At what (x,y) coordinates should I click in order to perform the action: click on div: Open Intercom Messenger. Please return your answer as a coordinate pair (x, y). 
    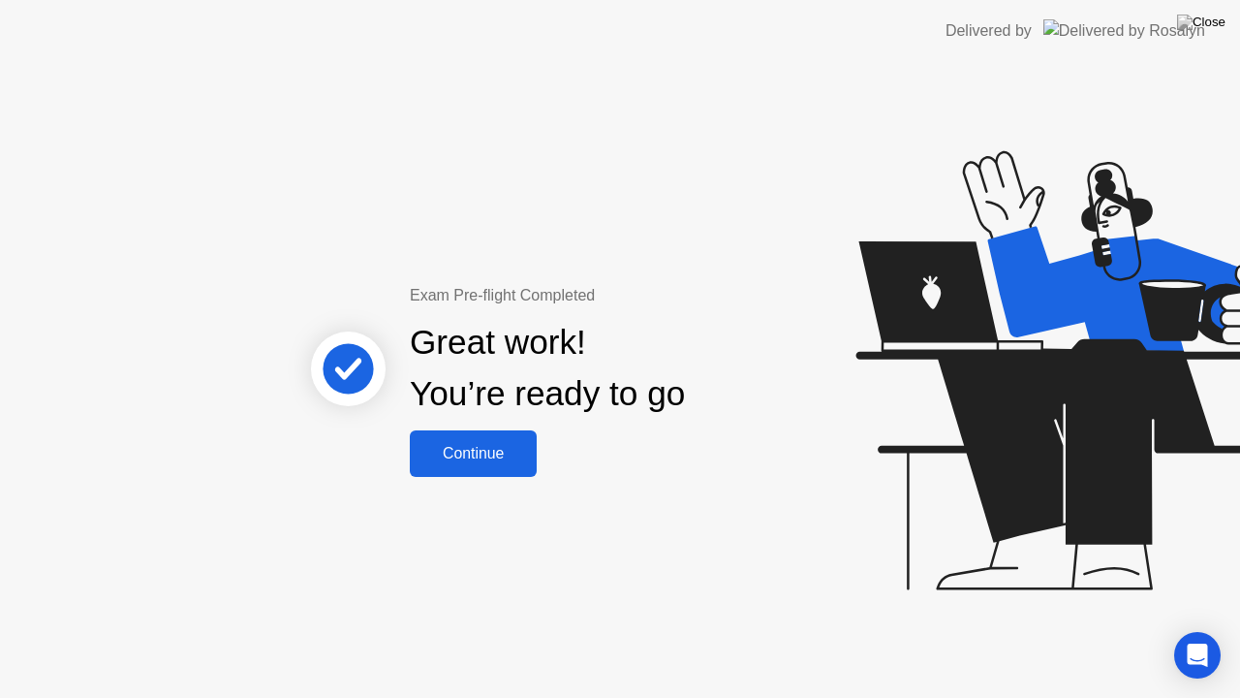
    Looking at the image, I should click on (1198, 655).